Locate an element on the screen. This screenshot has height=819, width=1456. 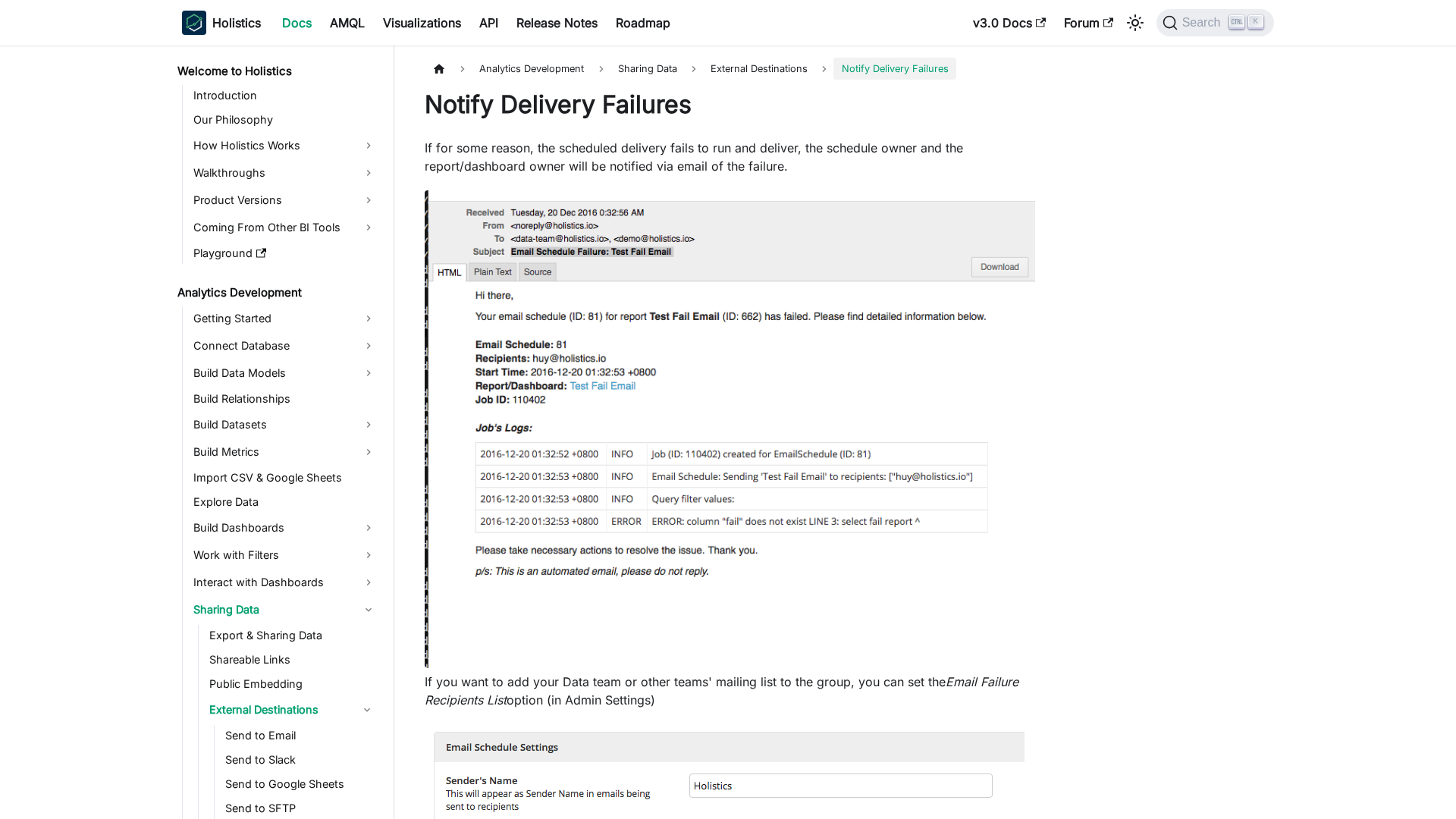
a: Build Metrics is located at coordinates (284, 452).